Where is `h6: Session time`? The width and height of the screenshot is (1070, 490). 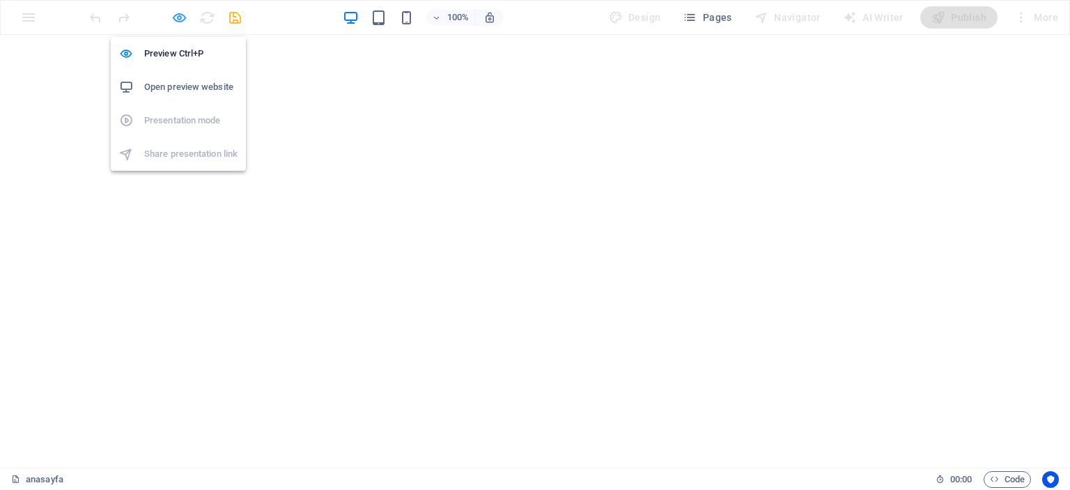 h6: Session time is located at coordinates (954, 479).